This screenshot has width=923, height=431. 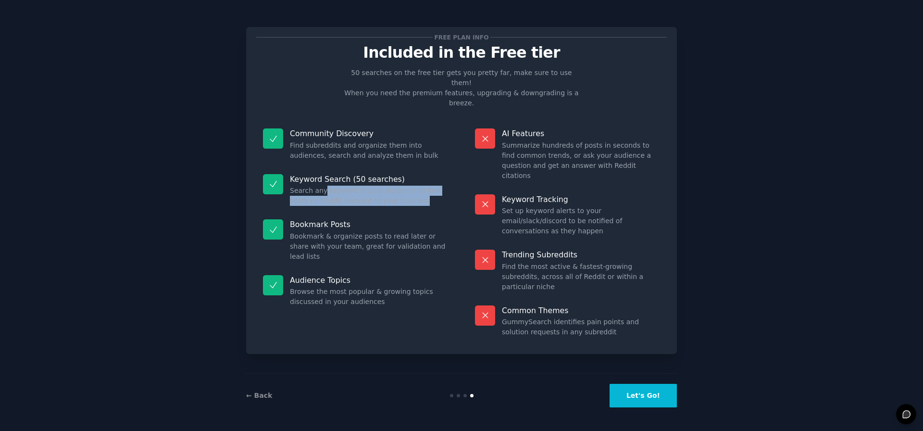 I want to click on p: Trending Subreddits, so click(x=581, y=254).